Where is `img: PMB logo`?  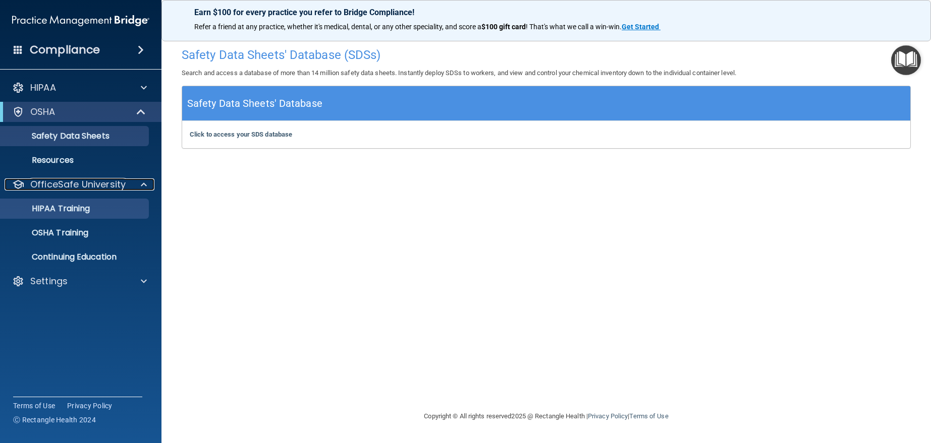
img: PMB logo is located at coordinates (81, 21).